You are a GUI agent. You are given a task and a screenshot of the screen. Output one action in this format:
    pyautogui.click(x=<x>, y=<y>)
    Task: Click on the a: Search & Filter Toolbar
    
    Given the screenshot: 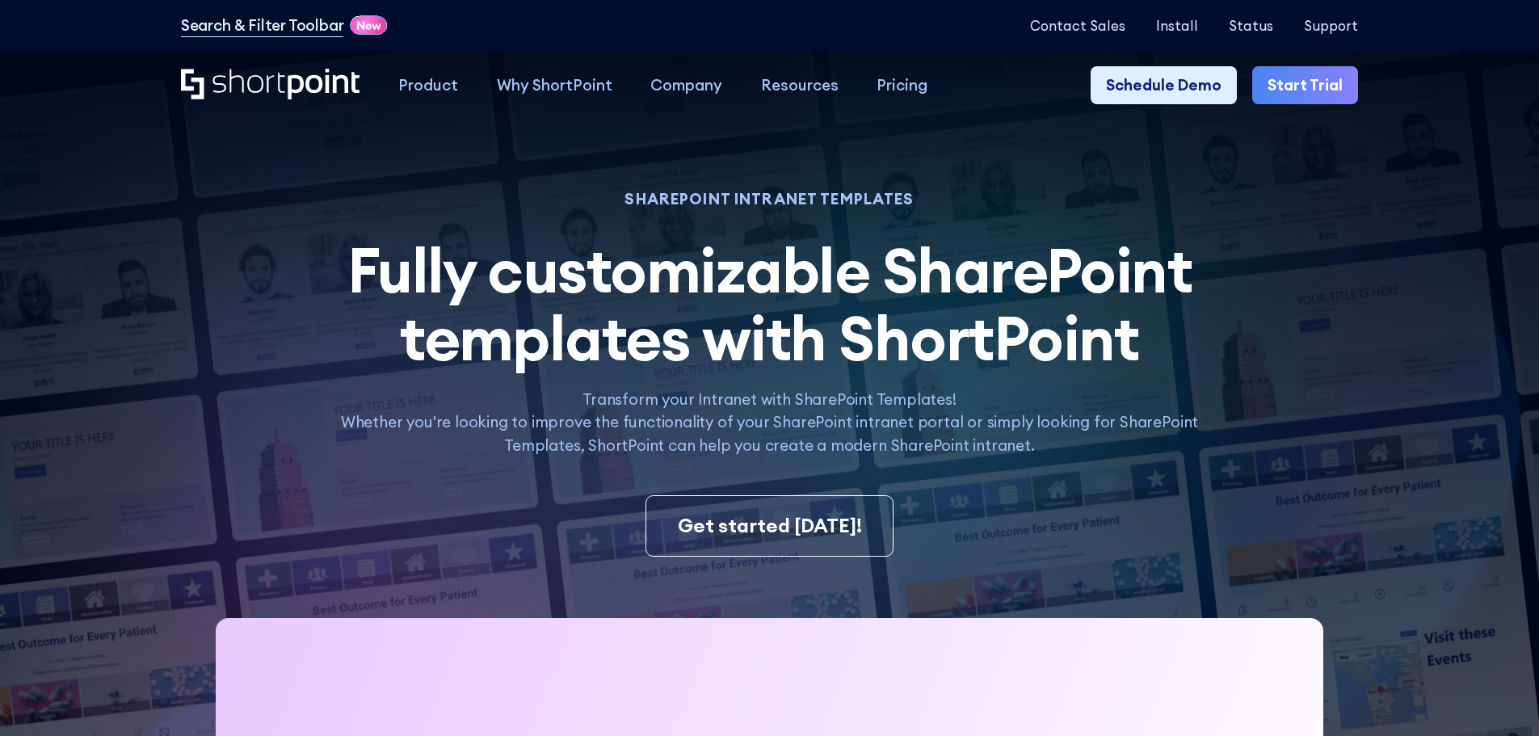 What is the action you would take?
    pyautogui.click(x=263, y=25)
    